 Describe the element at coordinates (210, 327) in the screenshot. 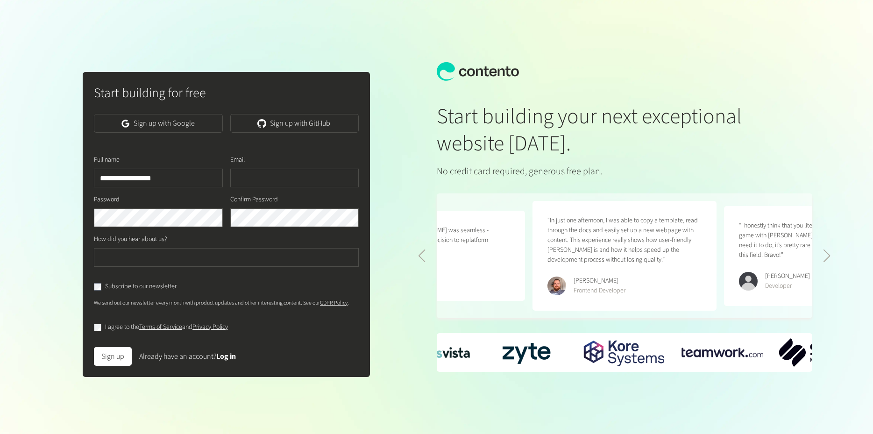

I see `a: Privacy Policy` at that location.